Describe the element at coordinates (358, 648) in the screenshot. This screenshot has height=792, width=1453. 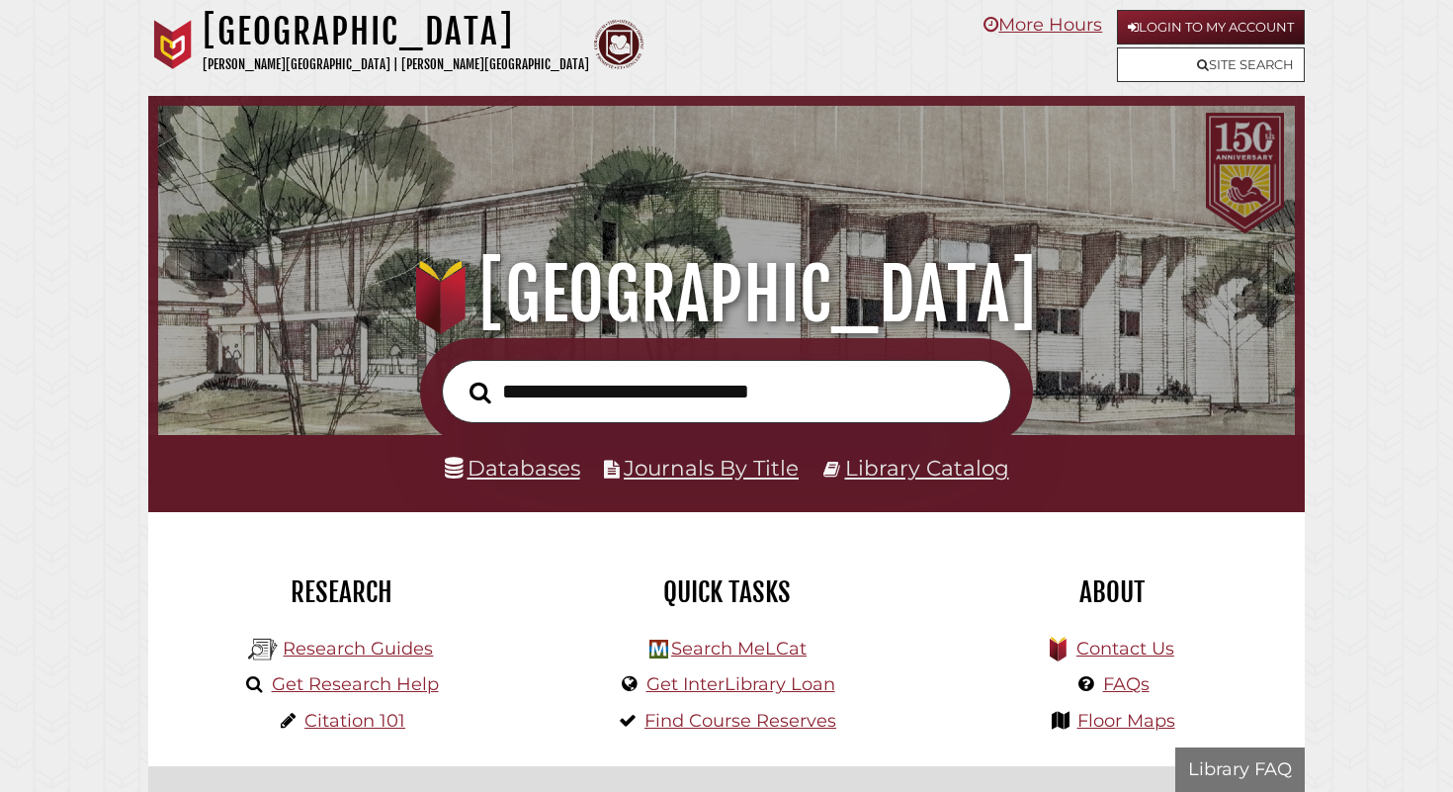
I see `a: Research Guides` at that location.